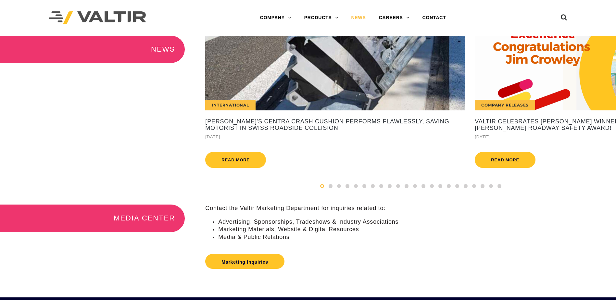 The width and height of the screenshot is (616, 300). What do you see at coordinates (97, 18) in the screenshot?
I see `img: Valtir` at bounding box center [97, 18].